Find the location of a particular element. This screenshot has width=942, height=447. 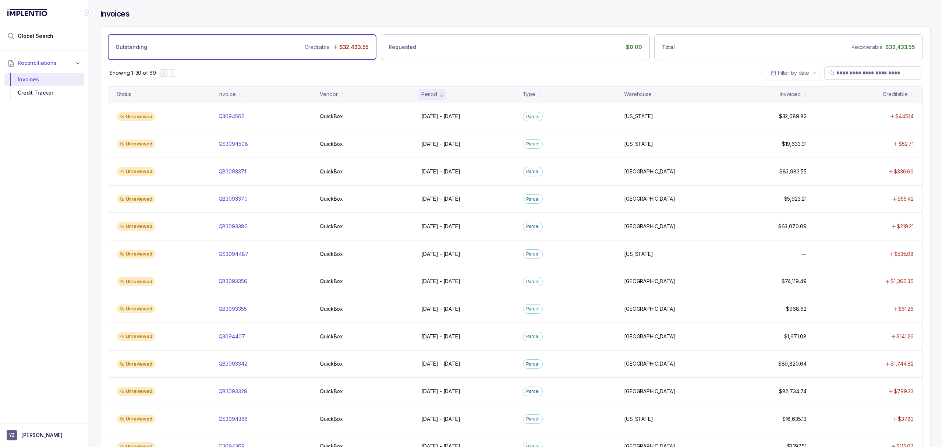

div: Creditable is located at coordinates (895, 94).